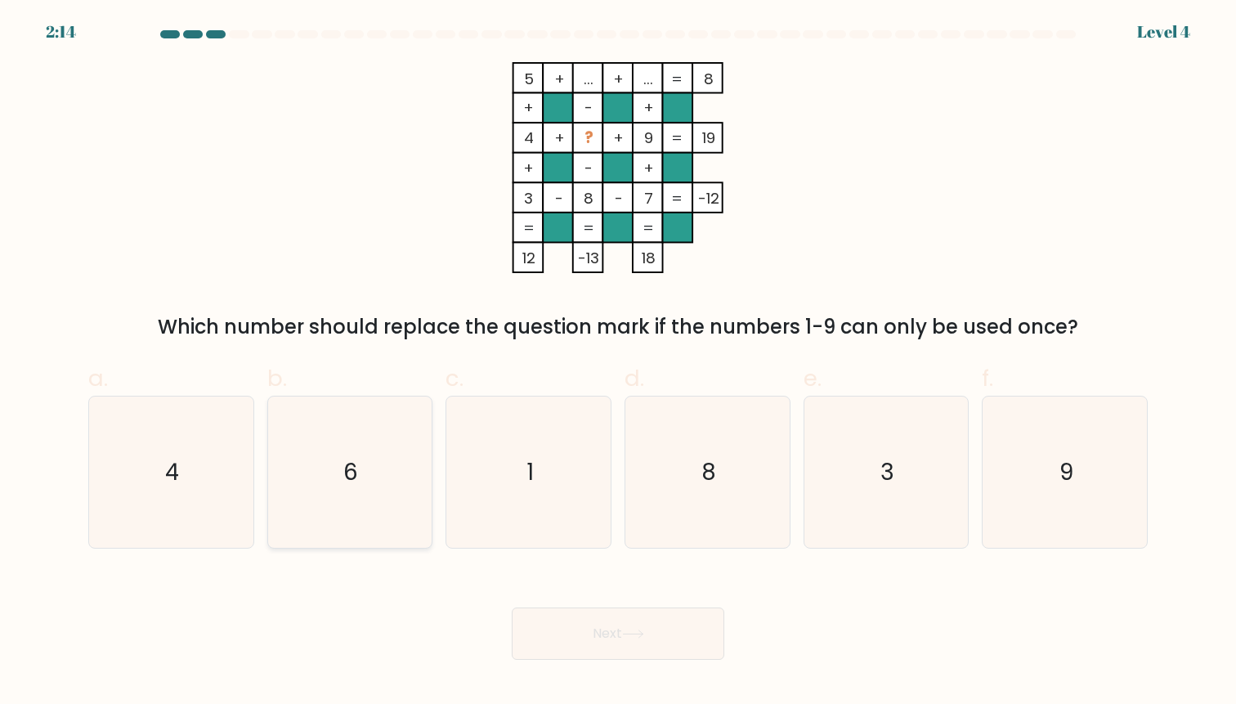 This screenshot has height=704, width=1236. Describe the element at coordinates (1066, 472) in the screenshot. I see `text: 9` at that location.